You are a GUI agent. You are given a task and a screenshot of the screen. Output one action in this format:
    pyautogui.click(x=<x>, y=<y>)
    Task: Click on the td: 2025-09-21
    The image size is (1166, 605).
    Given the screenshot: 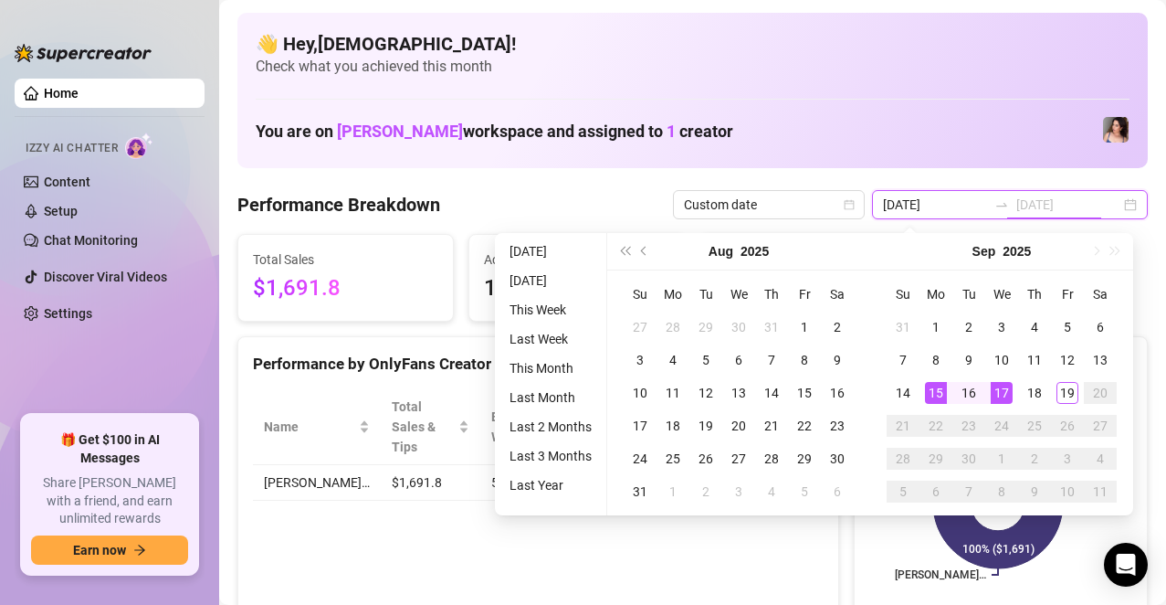 What is the action you would take?
    pyautogui.click(x=903, y=426)
    